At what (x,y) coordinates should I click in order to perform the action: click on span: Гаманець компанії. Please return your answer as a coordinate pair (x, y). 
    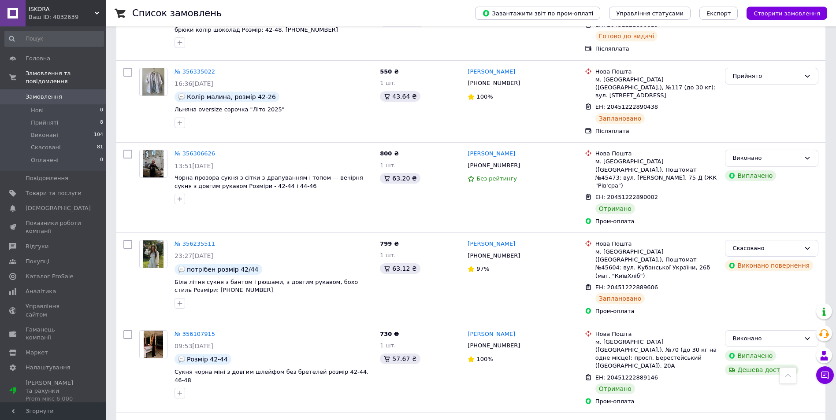
    Looking at the image, I should click on (53, 334).